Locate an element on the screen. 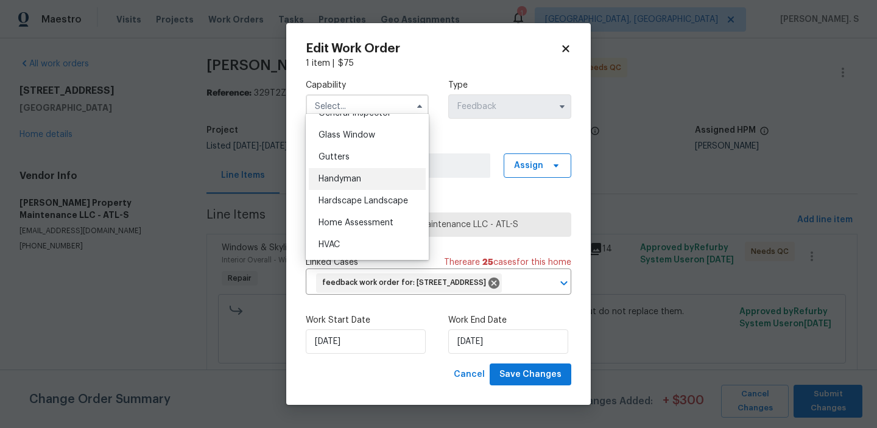  div: 1 item | is located at coordinates (439, 63).